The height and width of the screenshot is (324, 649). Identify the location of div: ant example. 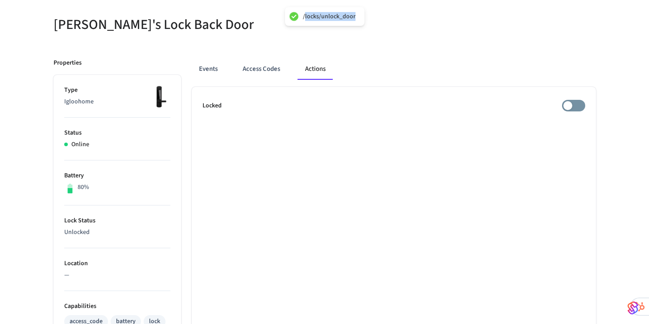
(394, 69).